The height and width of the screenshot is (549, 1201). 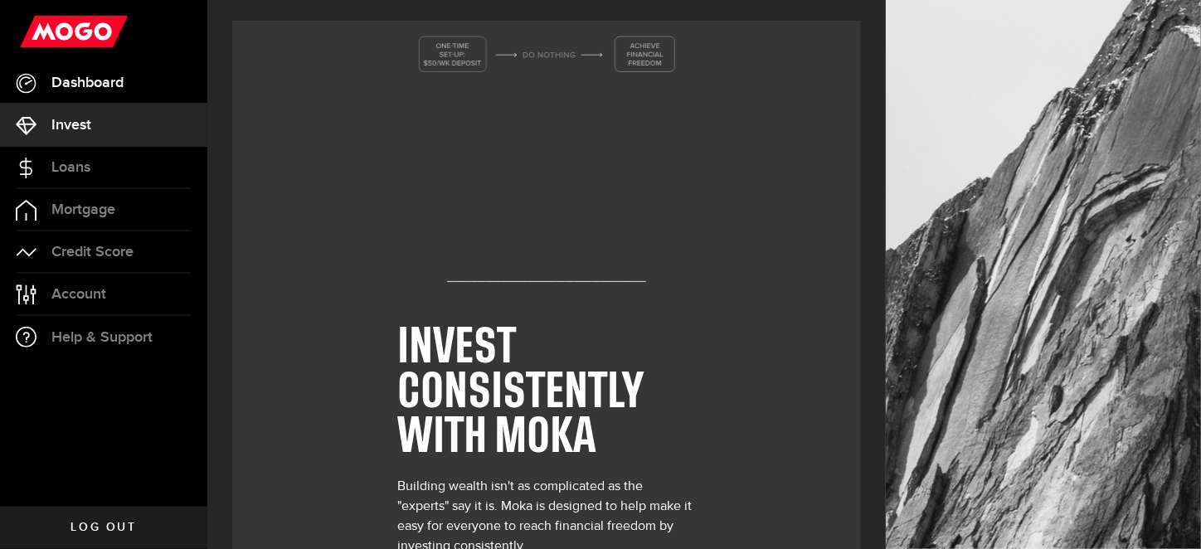 What do you see at coordinates (102, 338) in the screenshot?
I see `span: Help & Support` at bounding box center [102, 338].